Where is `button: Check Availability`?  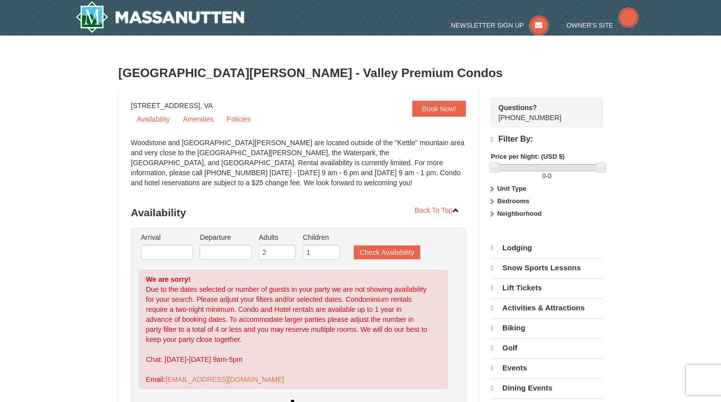
button: Check Availability is located at coordinates (387, 252).